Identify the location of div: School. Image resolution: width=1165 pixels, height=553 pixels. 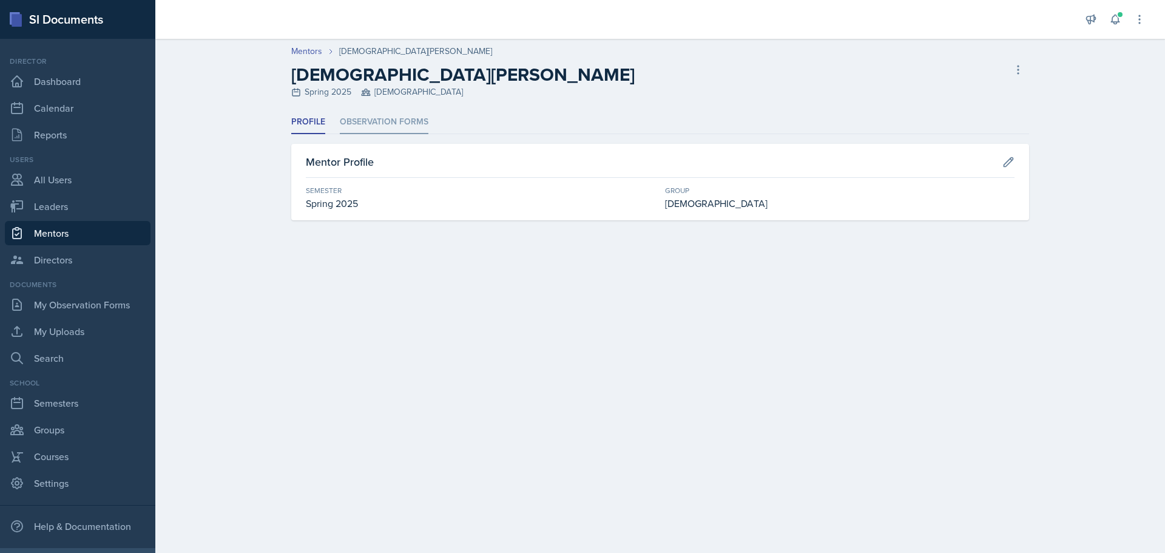
(78, 383).